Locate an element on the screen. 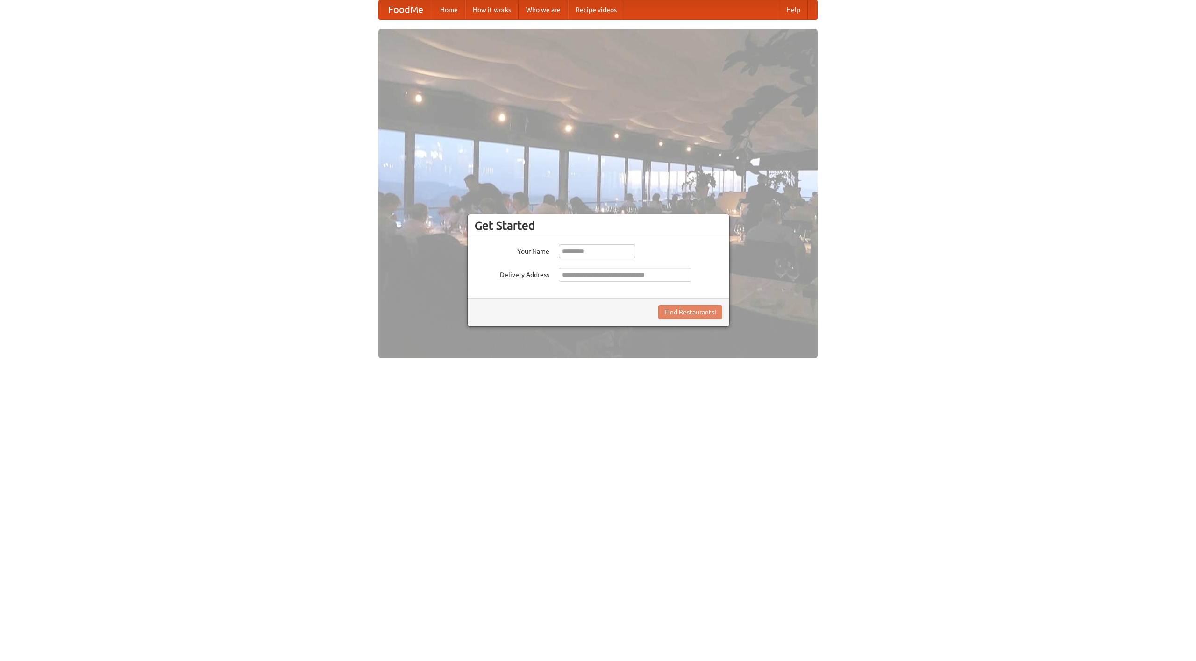  label: Delivery Address is located at coordinates (512, 273).